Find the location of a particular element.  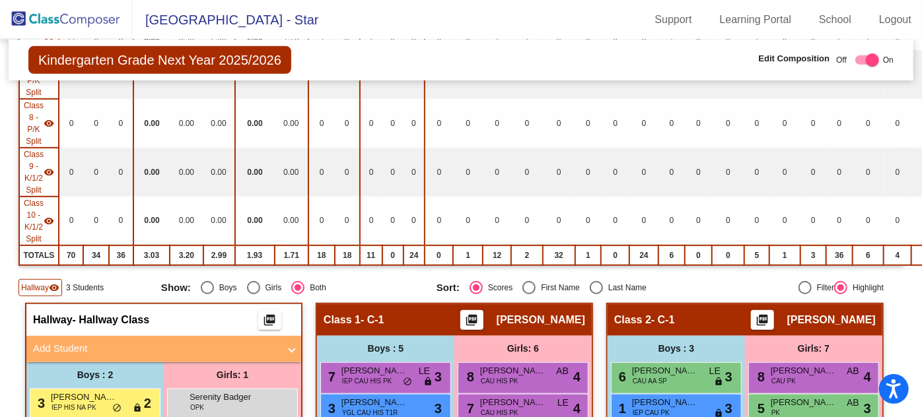

span: do_not_disturb_alt is located at coordinates (407, 382).